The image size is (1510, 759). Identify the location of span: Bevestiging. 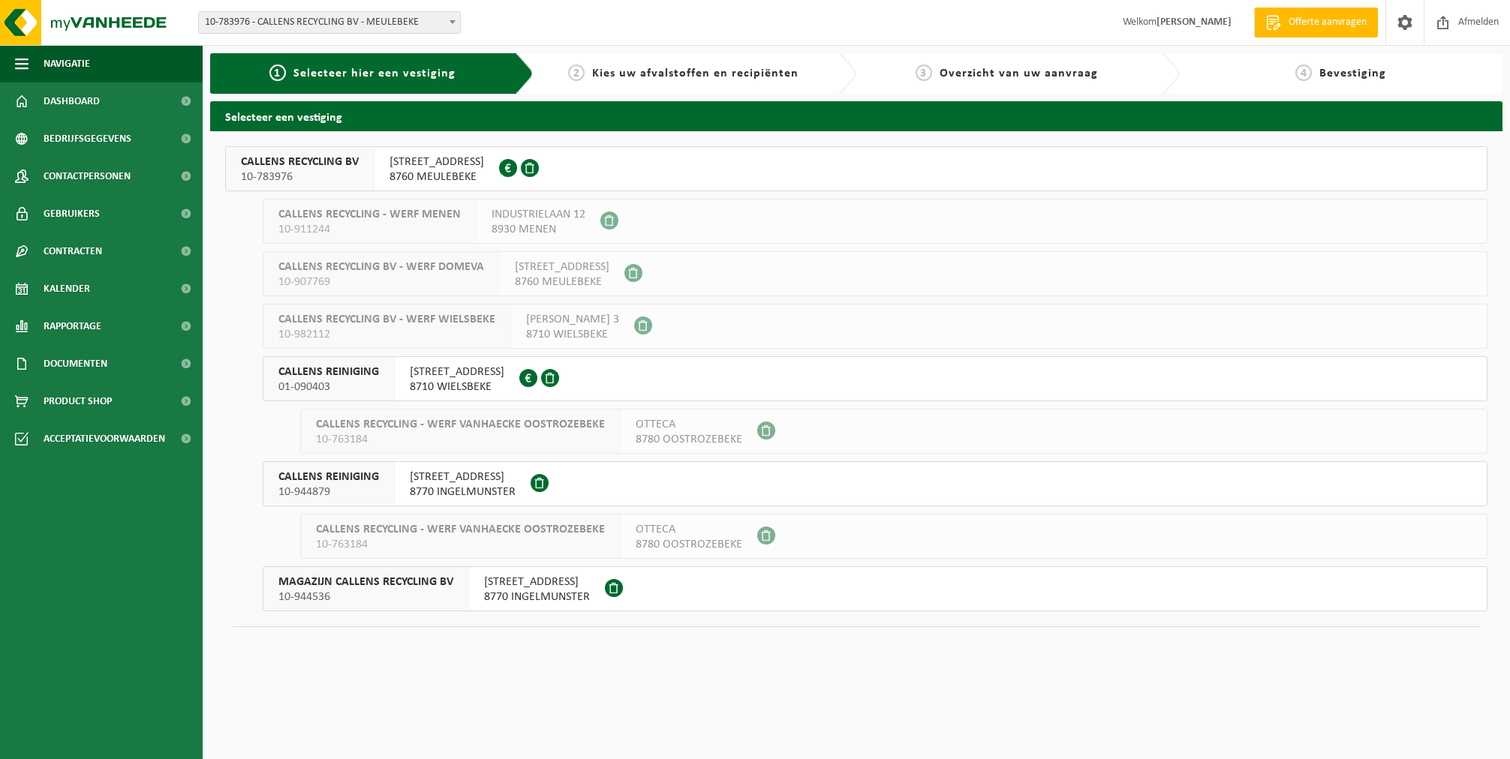
(1352, 74).